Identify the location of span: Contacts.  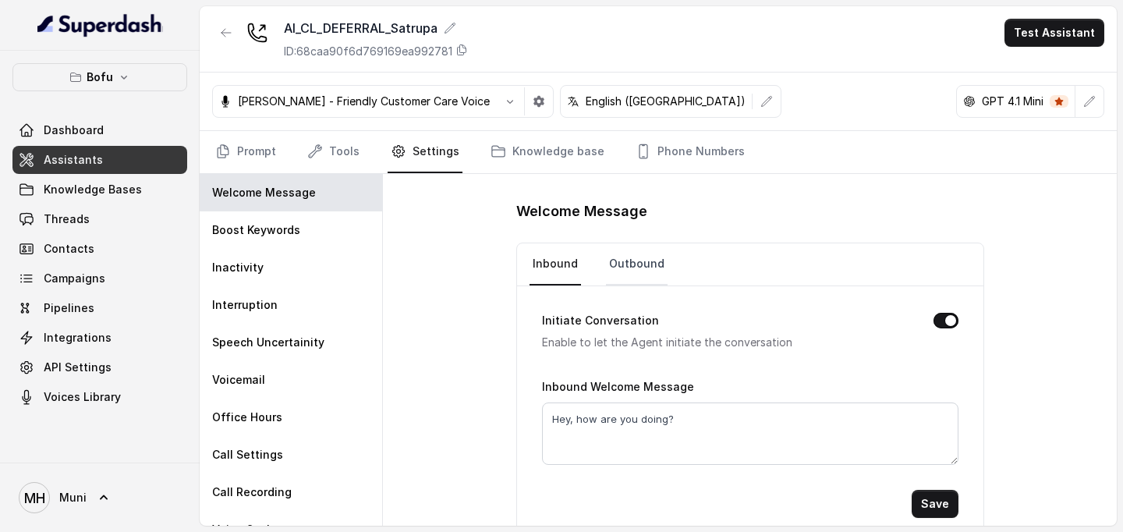
(69, 249).